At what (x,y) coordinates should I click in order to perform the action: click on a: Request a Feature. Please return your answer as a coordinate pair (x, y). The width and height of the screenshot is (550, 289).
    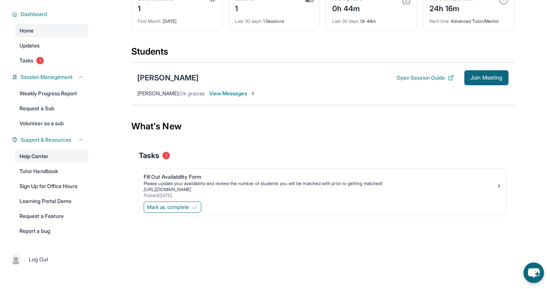
    Looking at the image, I should click on (52, 216).